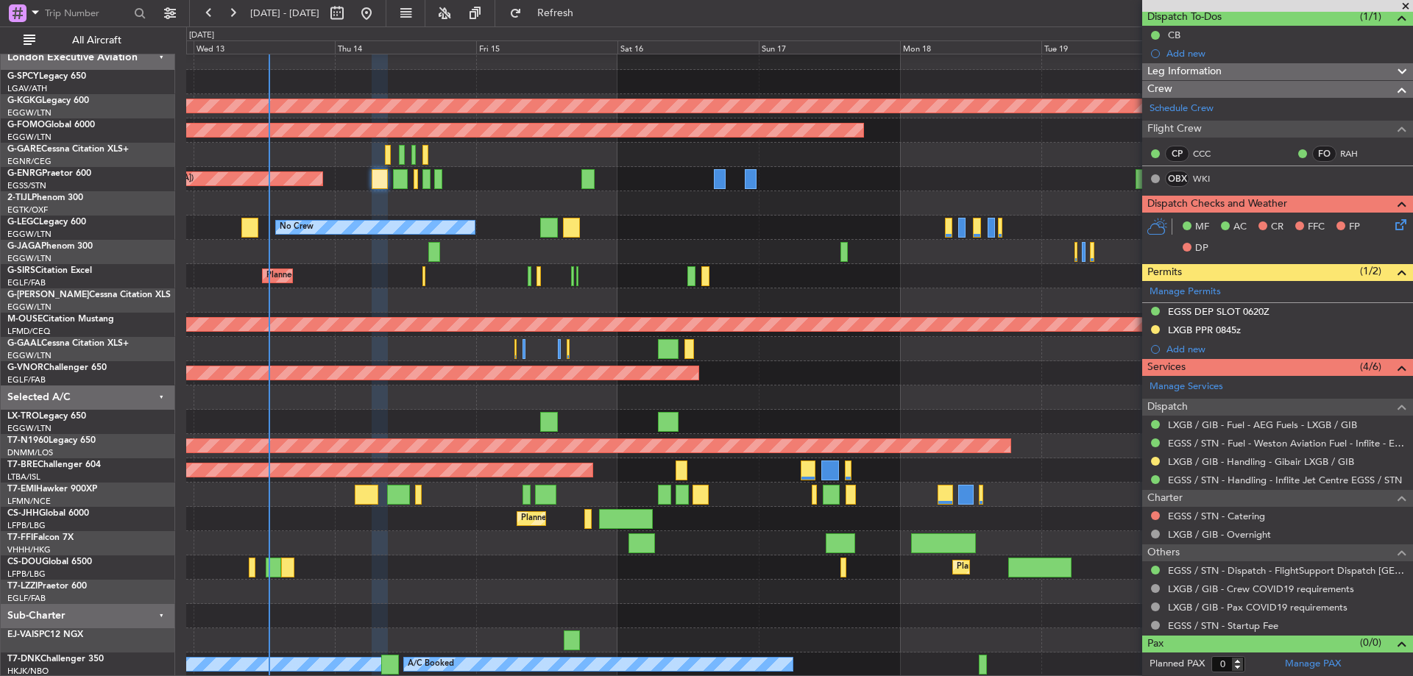 This screenshot has width=1413, height=676. What do you see at coordinates (1166, 367) in the screenshot?
I see `span: Services` at bounding box center [1166, 367].